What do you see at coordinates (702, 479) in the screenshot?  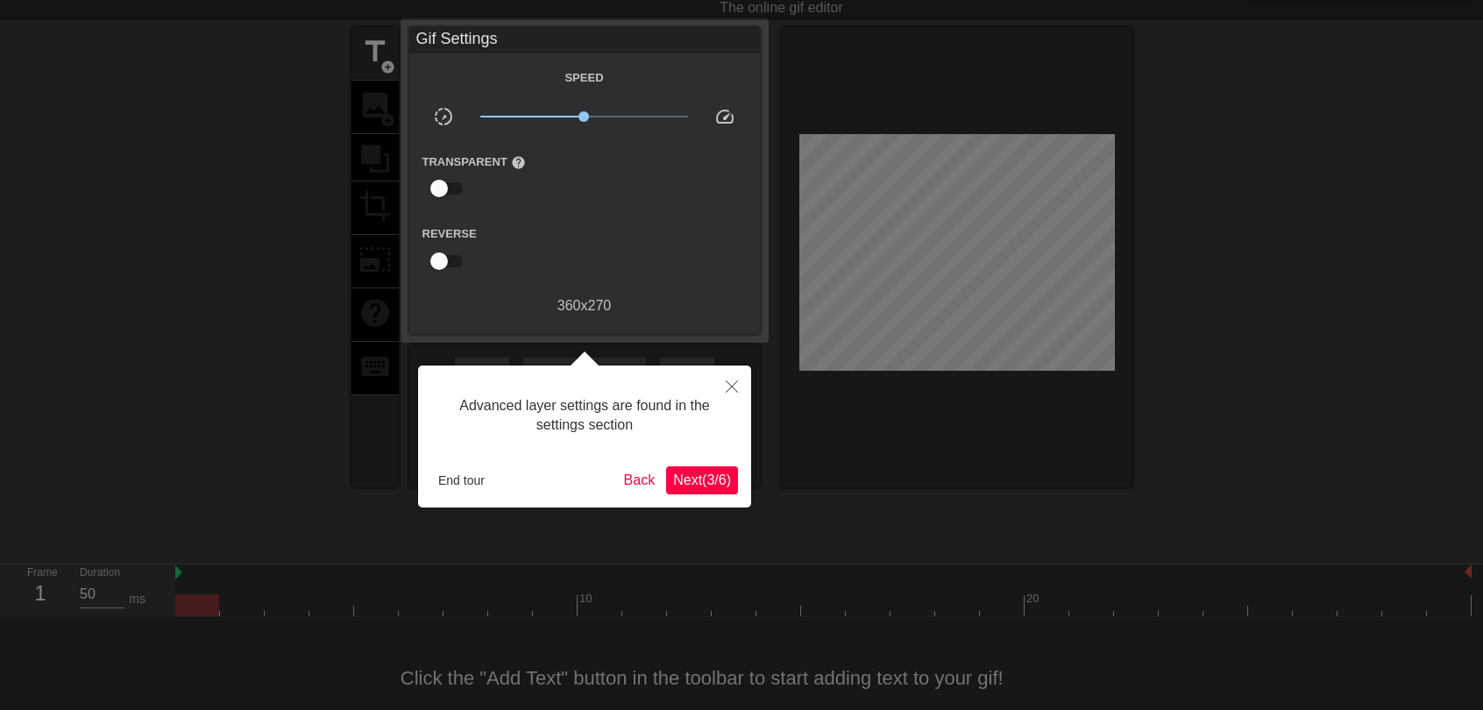 I see `span: Next ( 3 / 6 )` at bounding box center [702, 479].